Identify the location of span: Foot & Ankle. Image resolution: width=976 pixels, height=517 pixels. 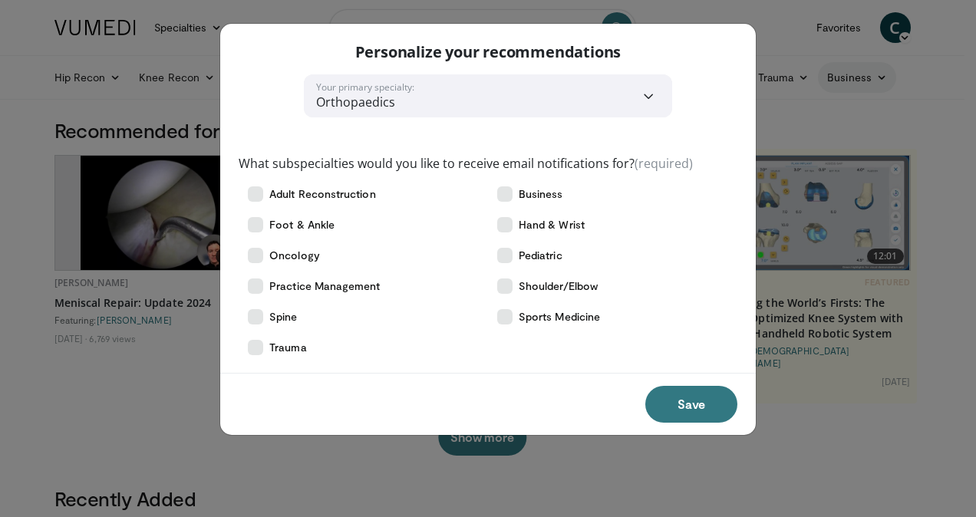
(301, 225).